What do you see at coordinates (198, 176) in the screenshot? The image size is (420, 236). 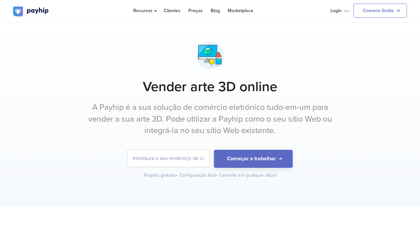 I see `div: Configuração fácil` at bounding box center [198, 176].